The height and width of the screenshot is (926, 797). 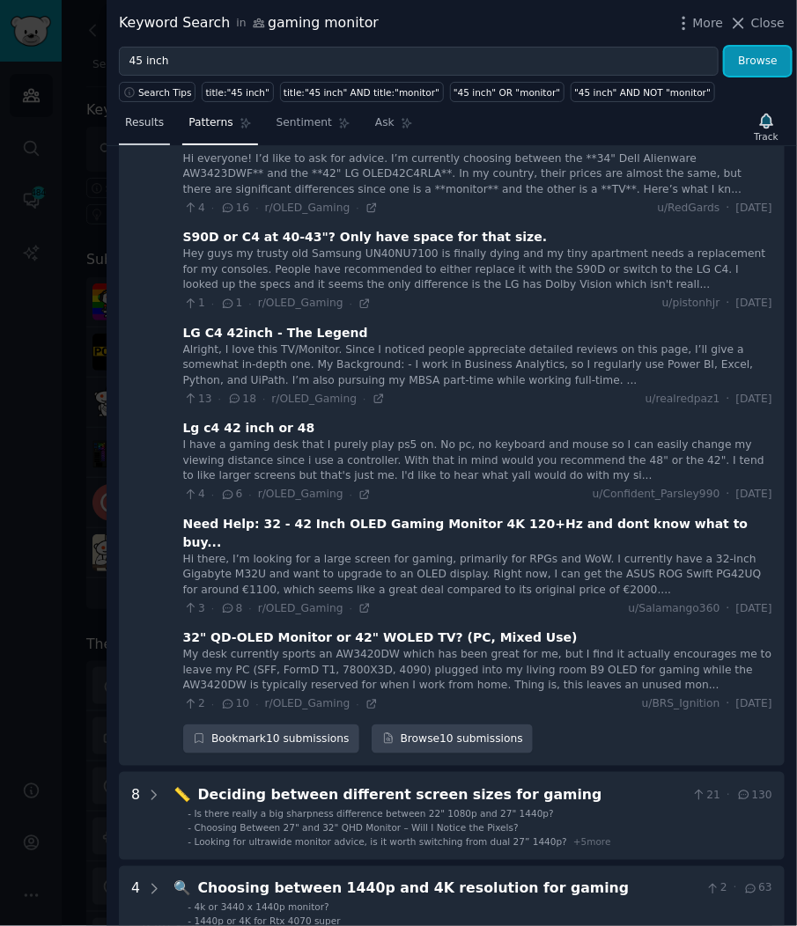 What do you see at coordinates (442, 795) in the screenshot?
I see `div: Deciding between different screen sizes for gaming` at bounding box center [442, 795].